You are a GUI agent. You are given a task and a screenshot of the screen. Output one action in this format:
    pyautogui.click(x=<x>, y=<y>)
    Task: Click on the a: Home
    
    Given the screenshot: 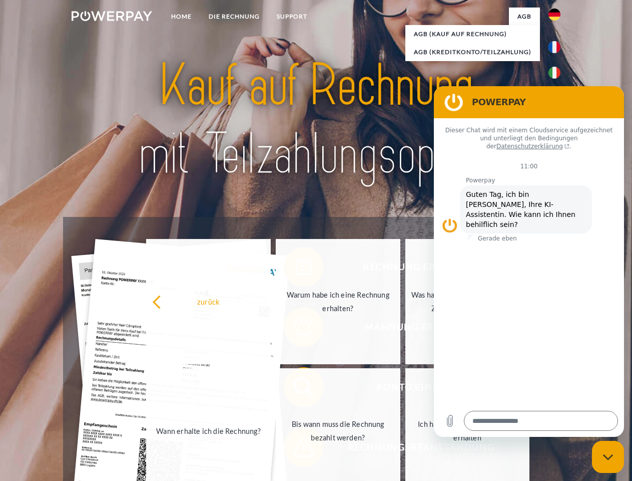 What is the action you would take?
    pyautogui.click(x=181, y=17)
    